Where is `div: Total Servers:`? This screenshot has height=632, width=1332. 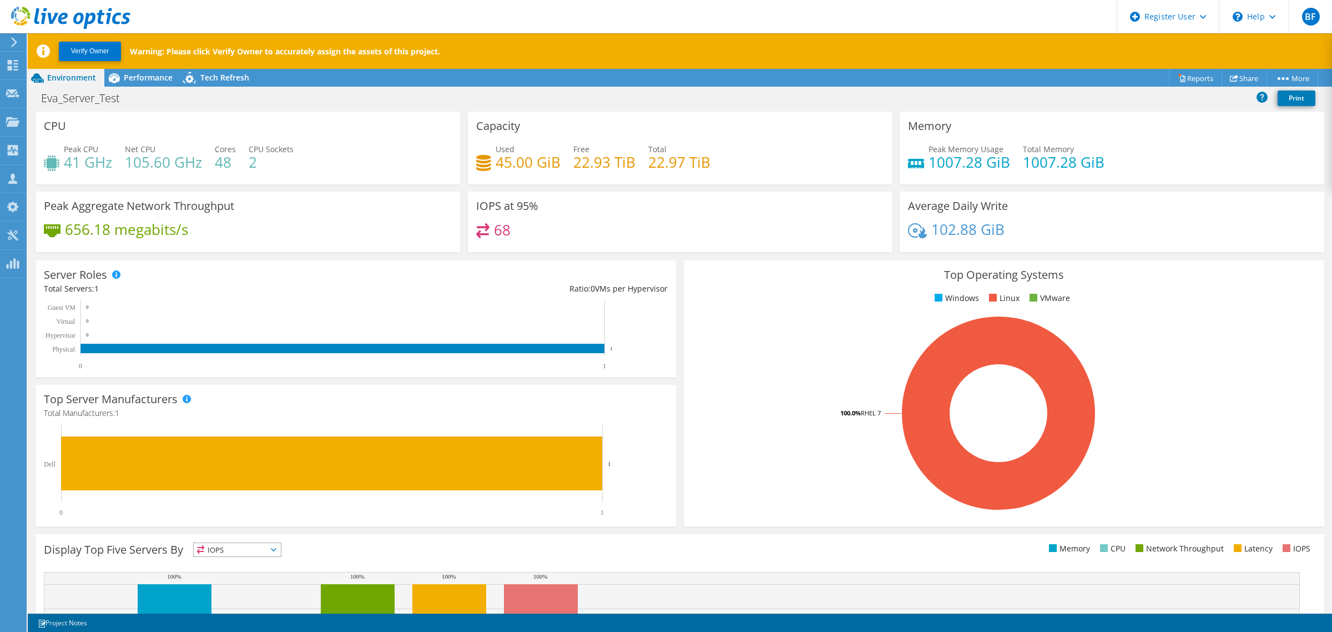 div: Total Servers: is located at coordinates (200, 289).